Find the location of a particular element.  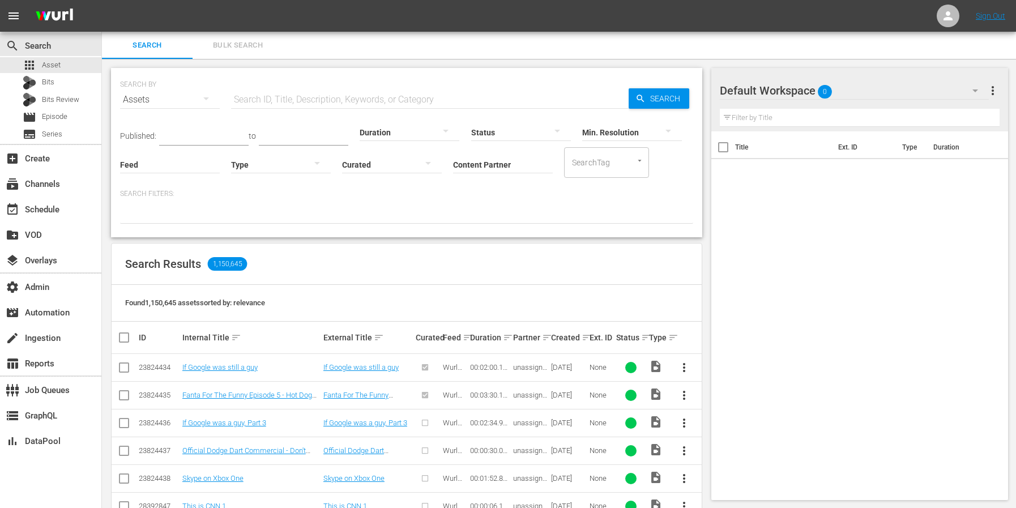

button: Search is located at coordinates (659, 99).